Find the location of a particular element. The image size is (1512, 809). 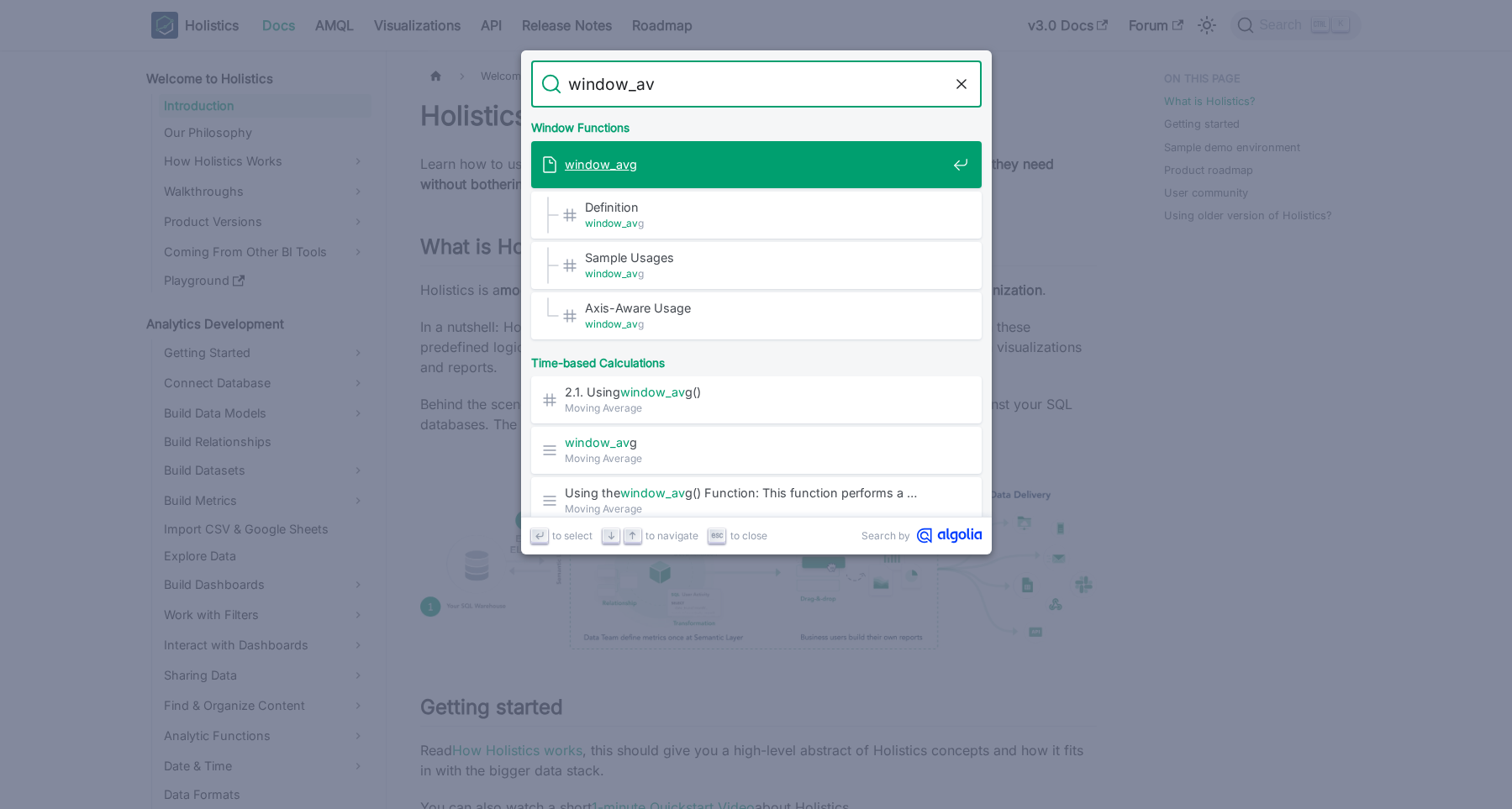

span: to close is located at coordinates (749, 535).